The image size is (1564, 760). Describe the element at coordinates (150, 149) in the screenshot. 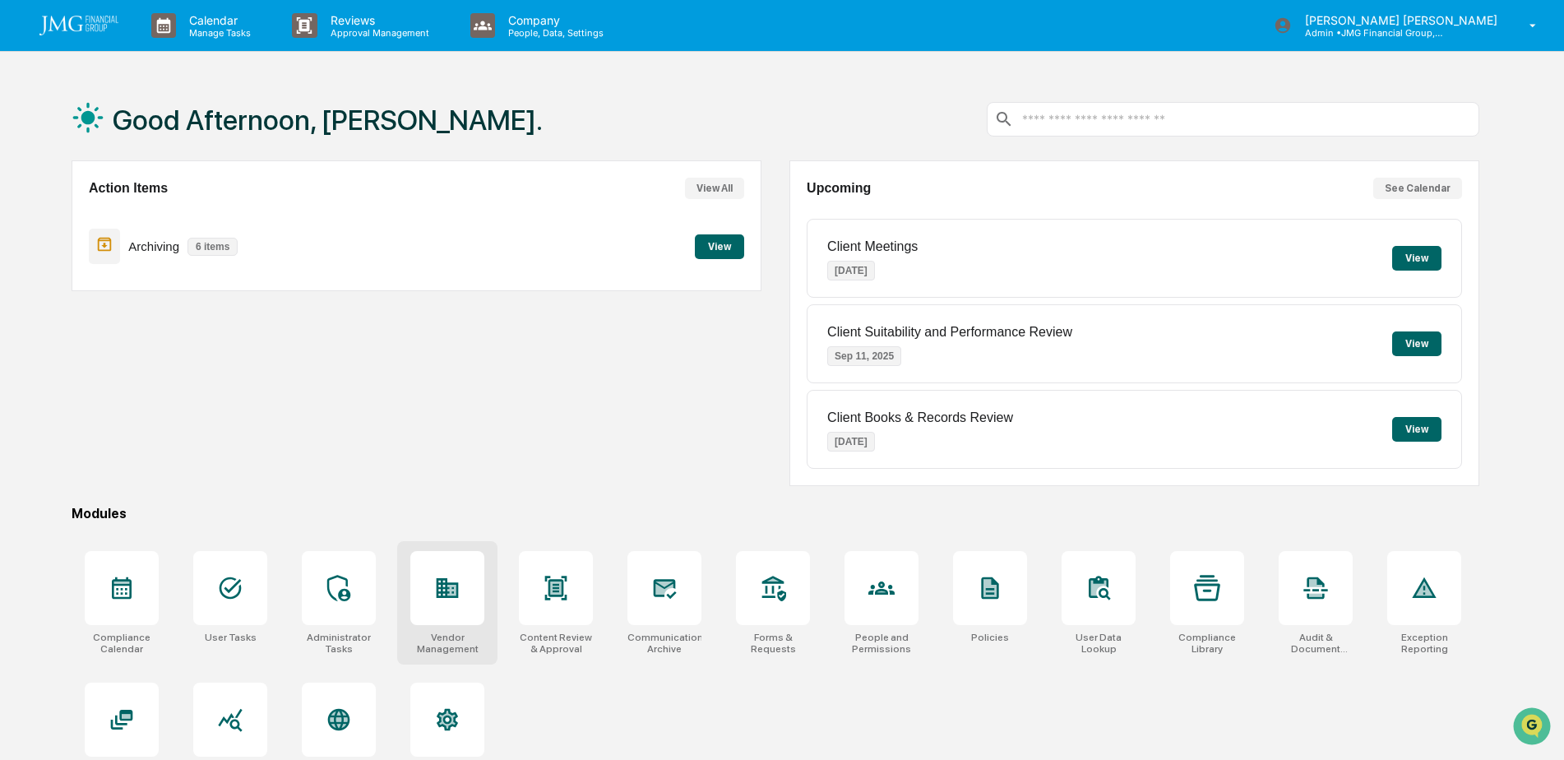

I see `div: We're available if you need us!` at that location.